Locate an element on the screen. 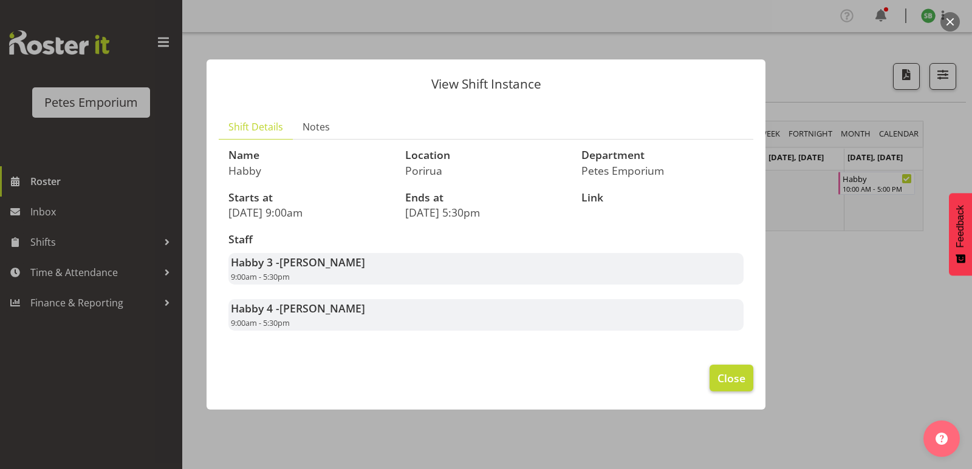  h3: Starts at is located at coordinates (309, 198).